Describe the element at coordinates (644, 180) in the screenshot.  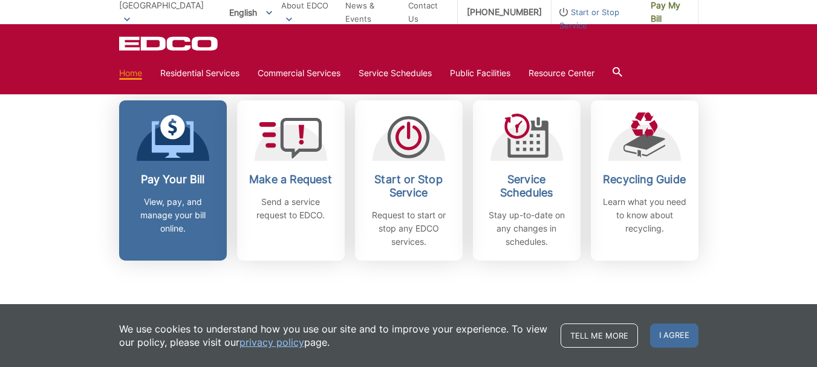
I see `h2: Recycling Guide` at that location.